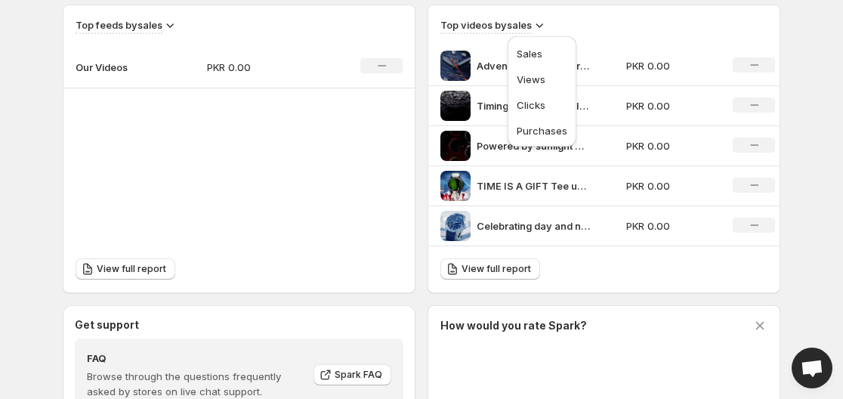  Describe the element at coordinates (530, 54) in the screenshot. I see `span: Sales` at that location.